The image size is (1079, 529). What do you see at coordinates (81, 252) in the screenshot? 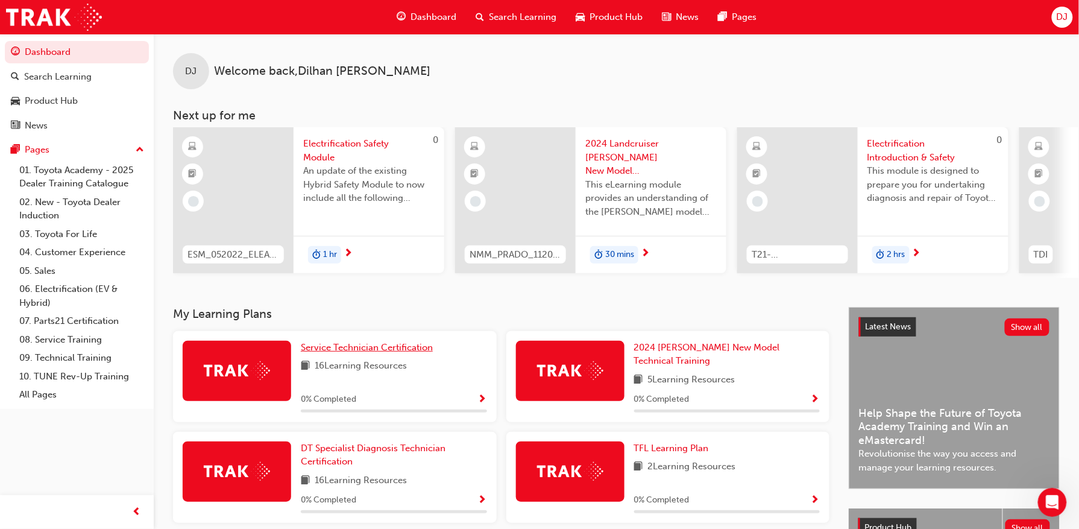
I see `a: 04. Customer Experience` at bounding box center [81, 252].